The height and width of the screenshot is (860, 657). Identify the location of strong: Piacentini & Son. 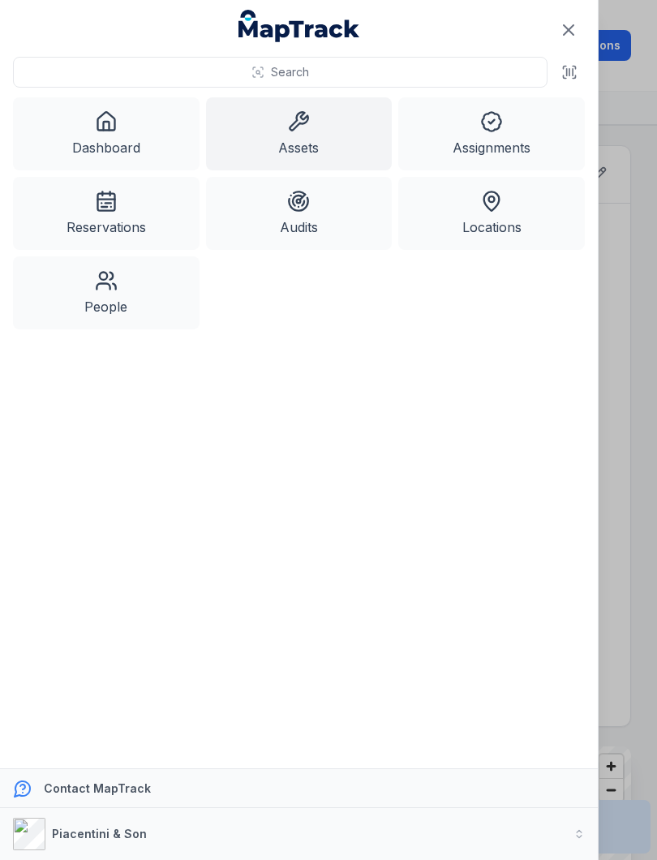
(99, 833).